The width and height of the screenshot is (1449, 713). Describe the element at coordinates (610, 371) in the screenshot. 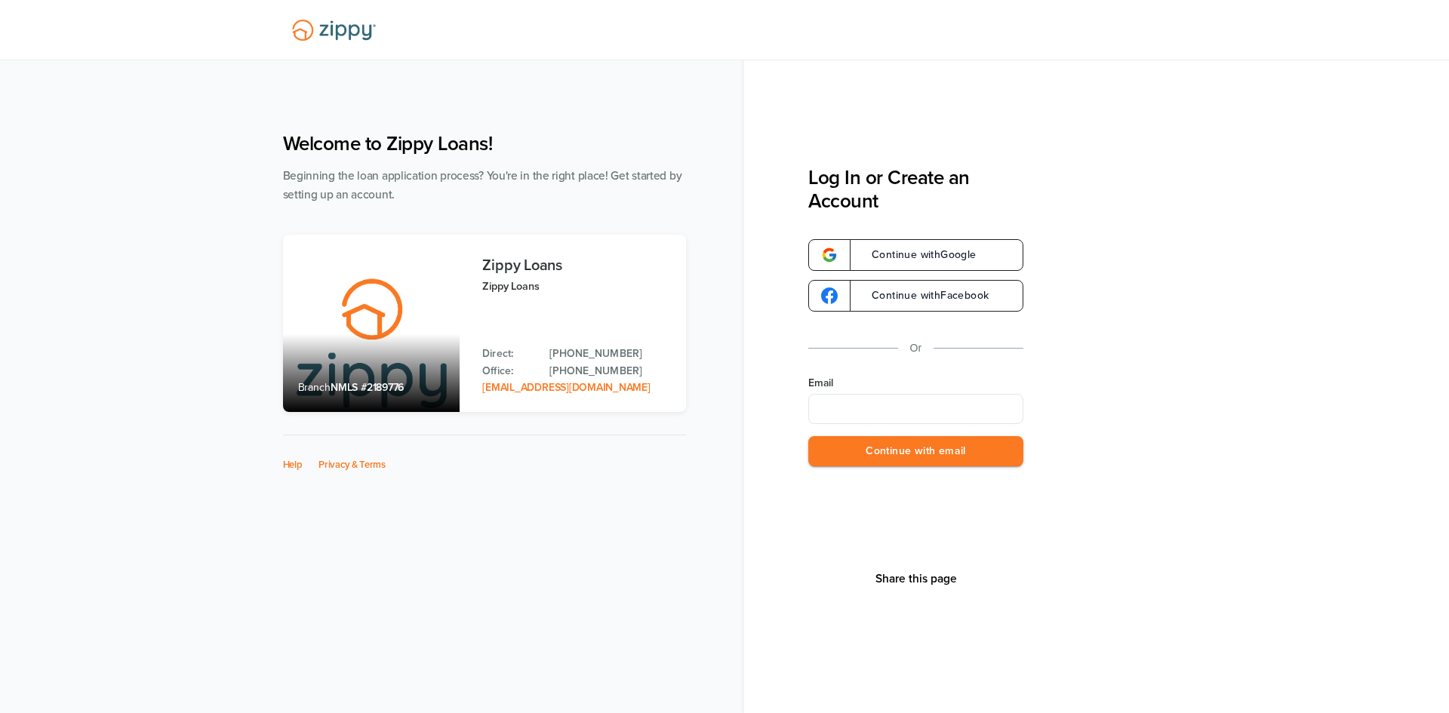

I see `a: Office Phone: 512-975-2947` at that location.